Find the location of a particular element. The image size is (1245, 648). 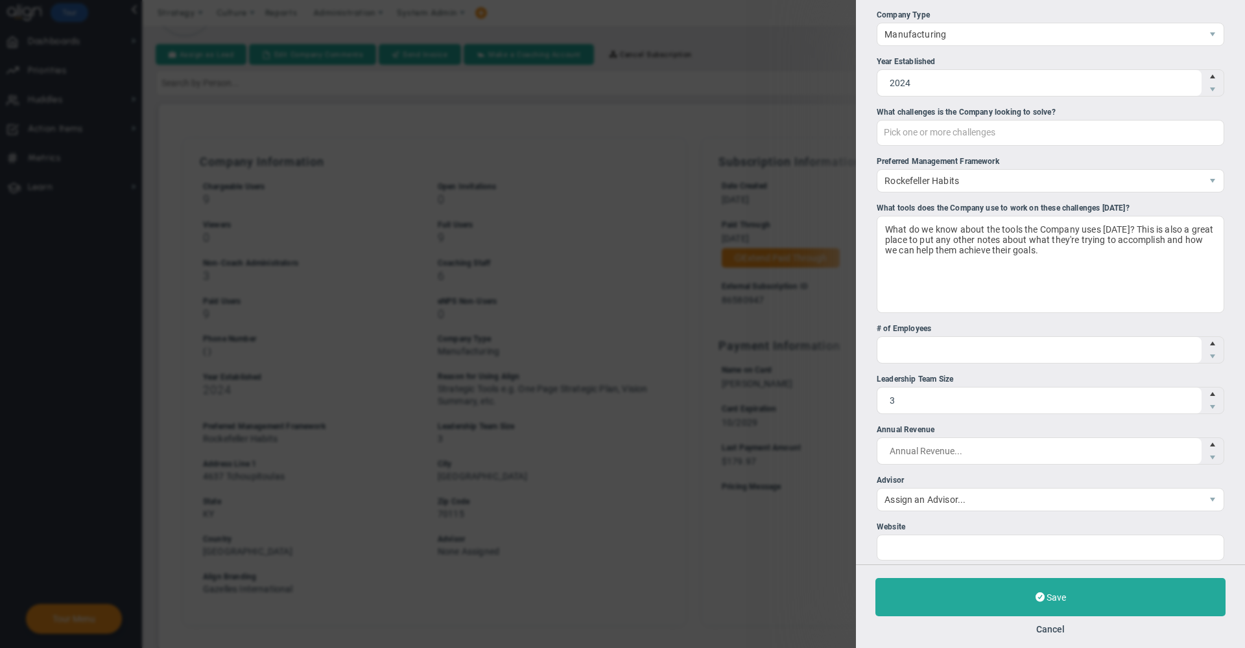

span: Manufacturing is located at coordinates (1039, 34).